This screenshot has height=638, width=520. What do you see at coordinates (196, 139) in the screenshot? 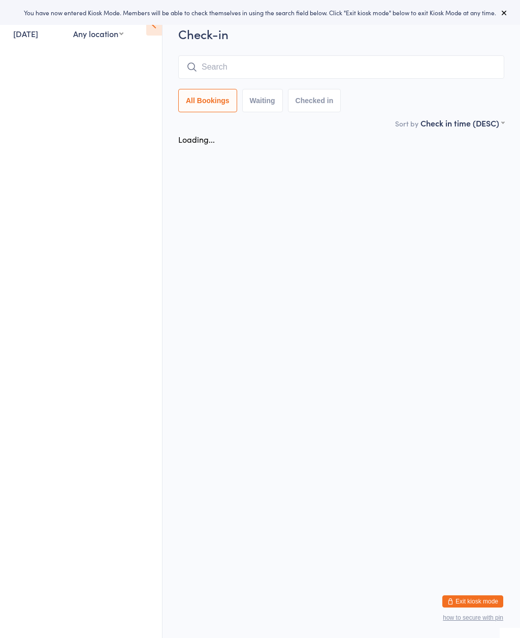
I see `div: Loading...` at bounding box center [196, 139].